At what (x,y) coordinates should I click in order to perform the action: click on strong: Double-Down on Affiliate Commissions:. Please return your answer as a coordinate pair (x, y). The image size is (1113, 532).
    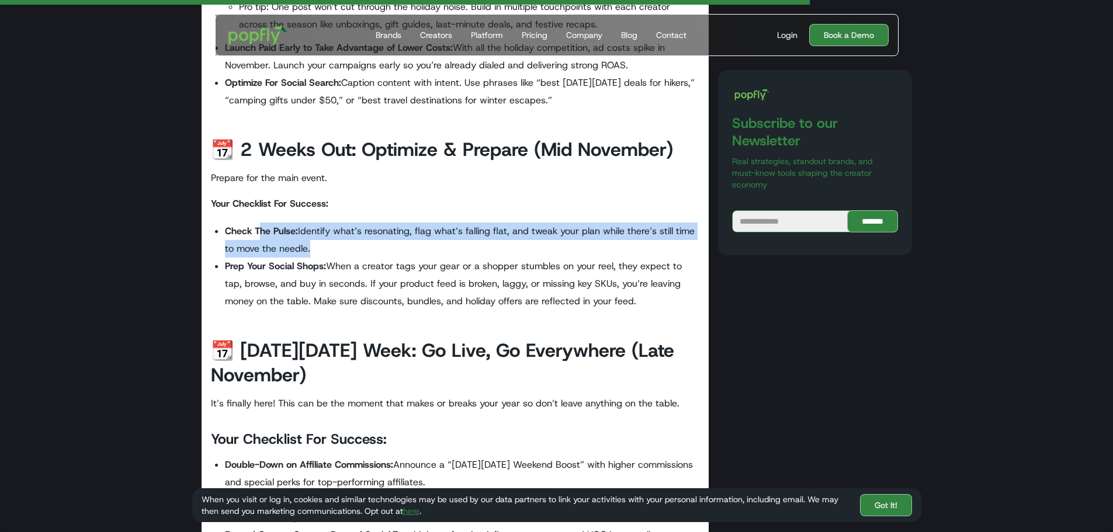
    Looking at the image, I should click on (309, 465).